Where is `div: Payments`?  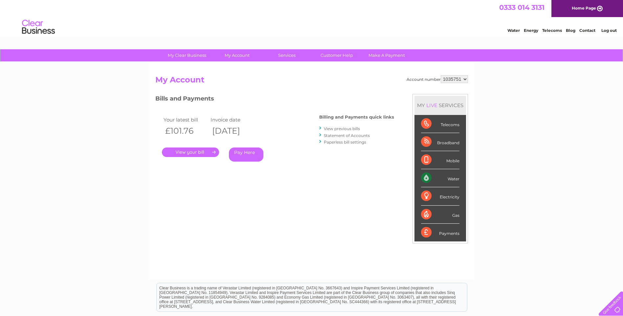
div: Payments is located at coordinates (440, 233).